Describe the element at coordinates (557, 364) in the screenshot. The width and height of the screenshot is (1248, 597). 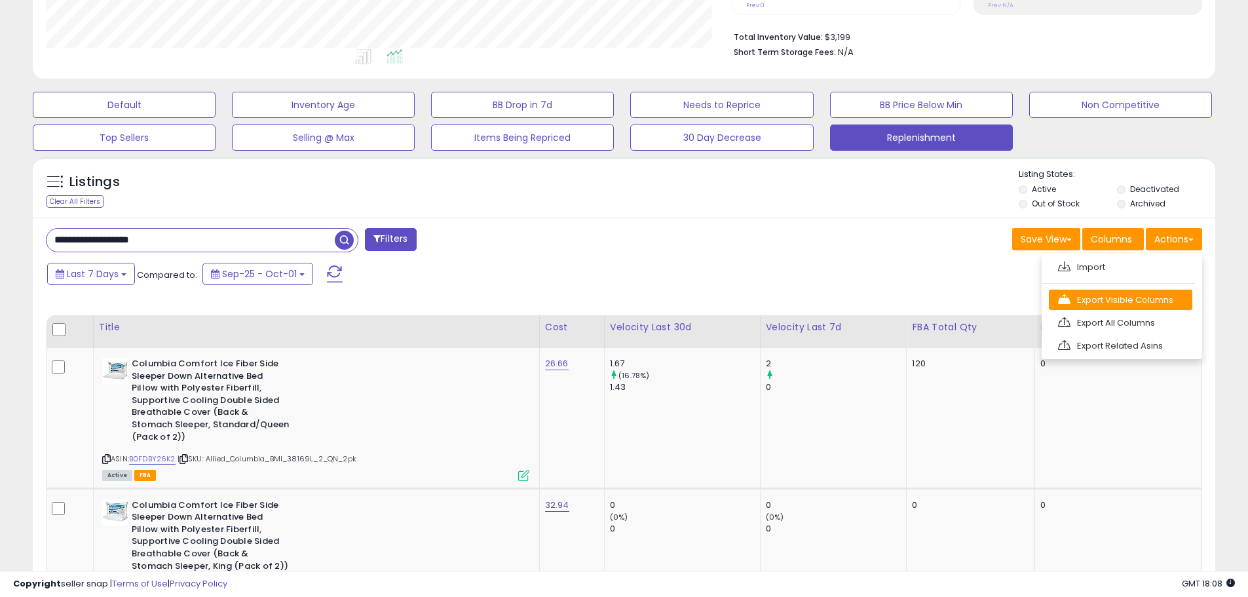
I see `a: 26.66` at that location.